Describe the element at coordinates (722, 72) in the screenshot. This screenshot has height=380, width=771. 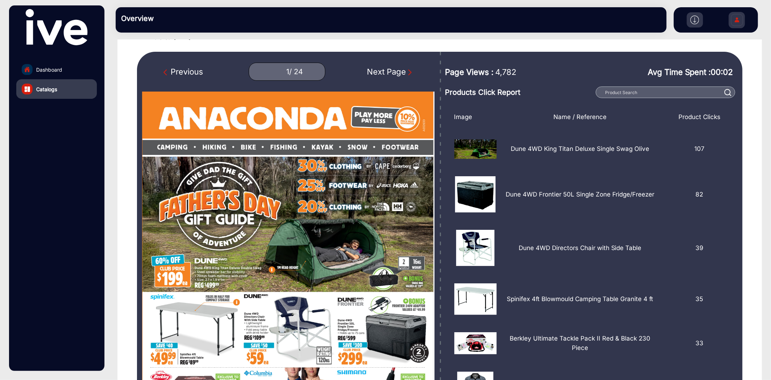
I see `span: 00:02` at that location.